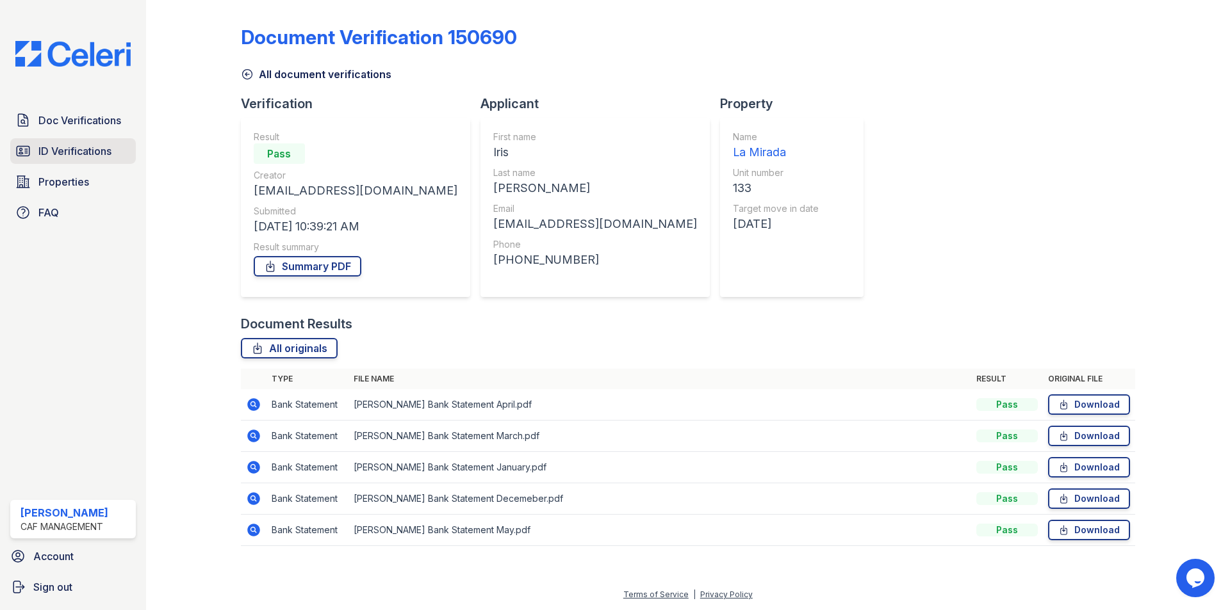 The image size is (1230, 610). Describe the element at coordinates (307, 266) in the screenshot. I see `a: Summary PDF` at that location.